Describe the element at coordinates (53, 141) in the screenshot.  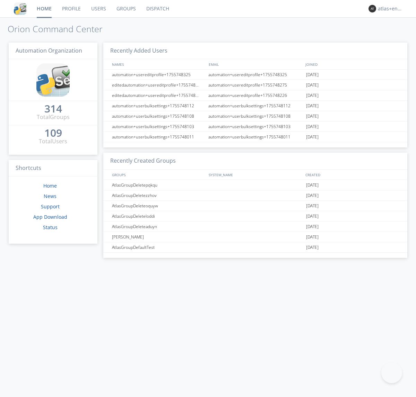
I see `div: Total Users` at that location.